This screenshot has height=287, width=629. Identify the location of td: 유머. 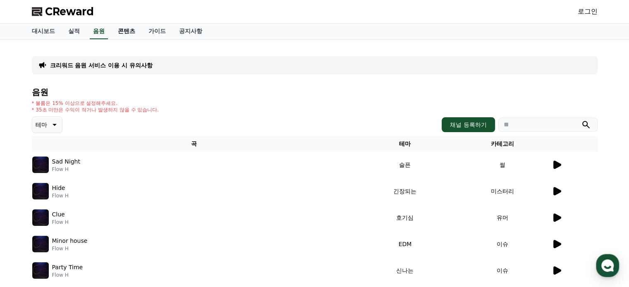
(502, 218).